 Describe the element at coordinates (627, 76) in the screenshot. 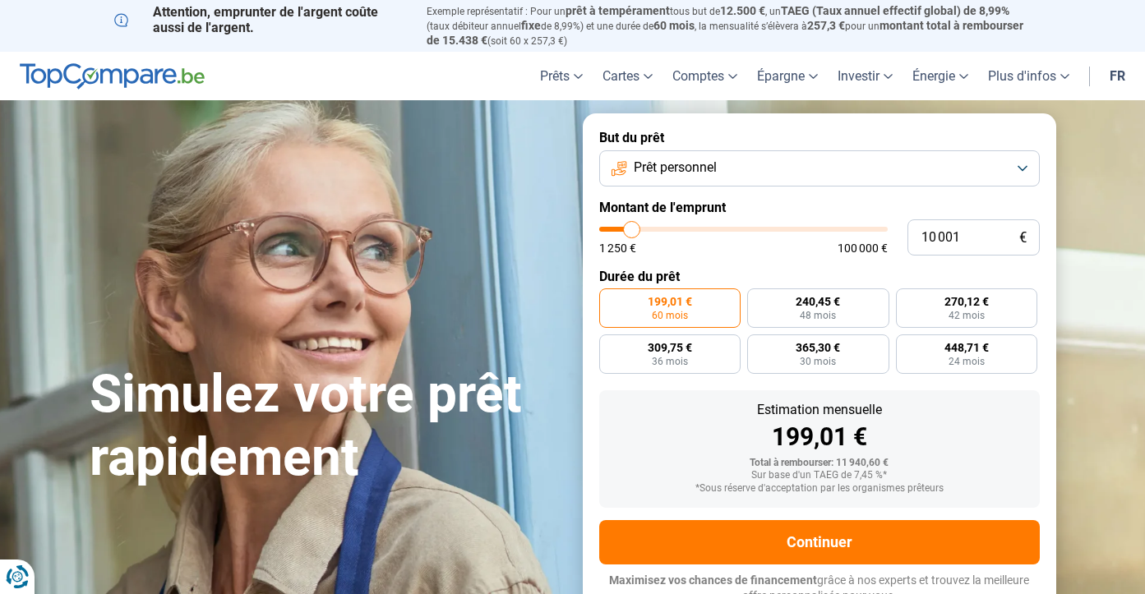

I see `a: Cartes` at that location.